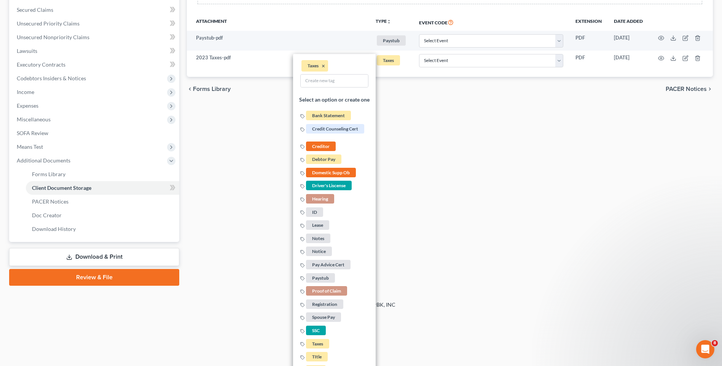 This screenshot has width=722, height=366. I want to click on a: Notice, so click(317, 251).